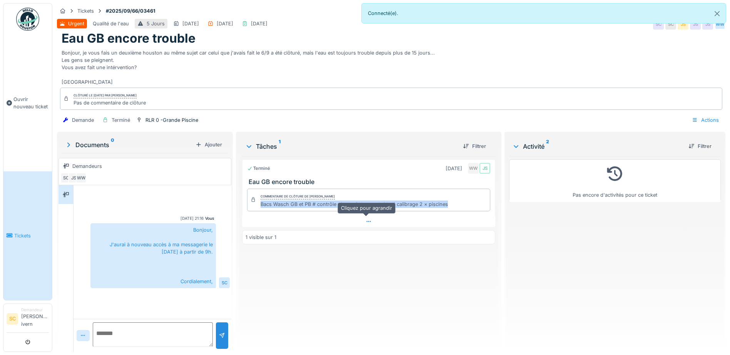 This screenshot has height=355, width=730. What do you see at coordinates (35, 310) in the screenshot?
I see `div: Demandeur` at bounding box center [35, 310].